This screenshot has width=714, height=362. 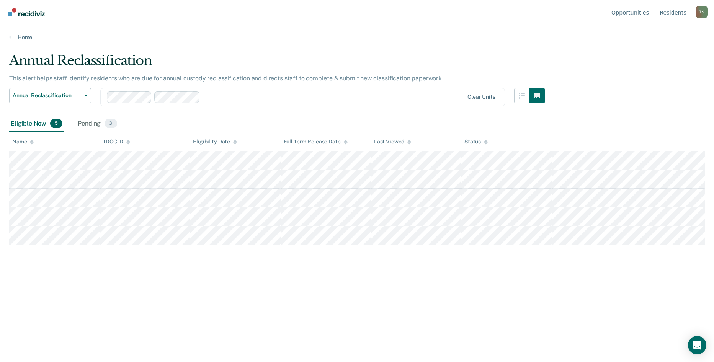 What do you see at coordinates (702, 12) in the screenshot?
I see `button: Profile dropdown button` at bounding box center [702, 12].